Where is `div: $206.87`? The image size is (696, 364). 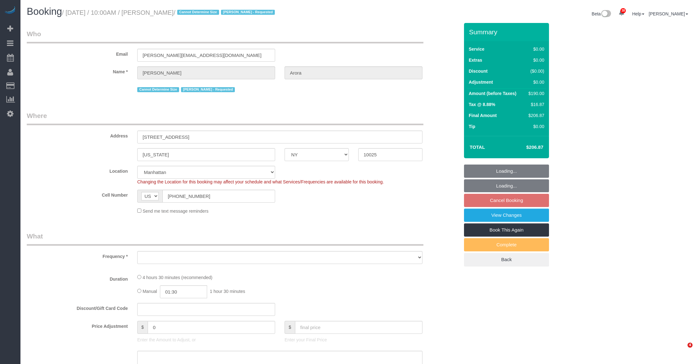
div: $206.87 is located at coordinates (535, 116).